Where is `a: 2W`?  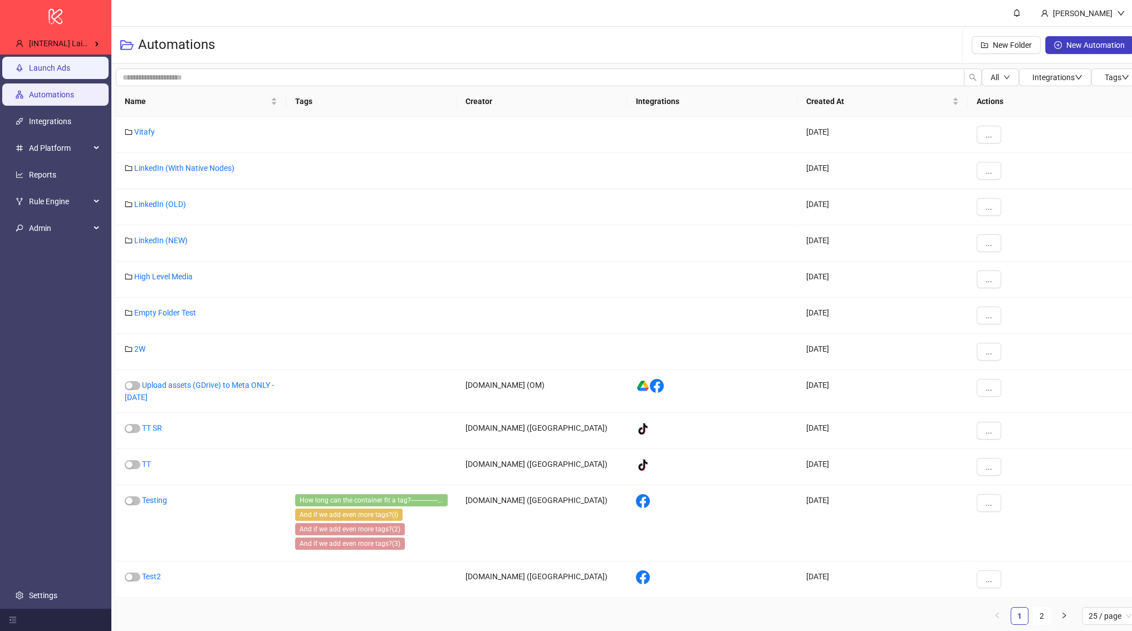 a: 2W is located at coordinates (140, 349).